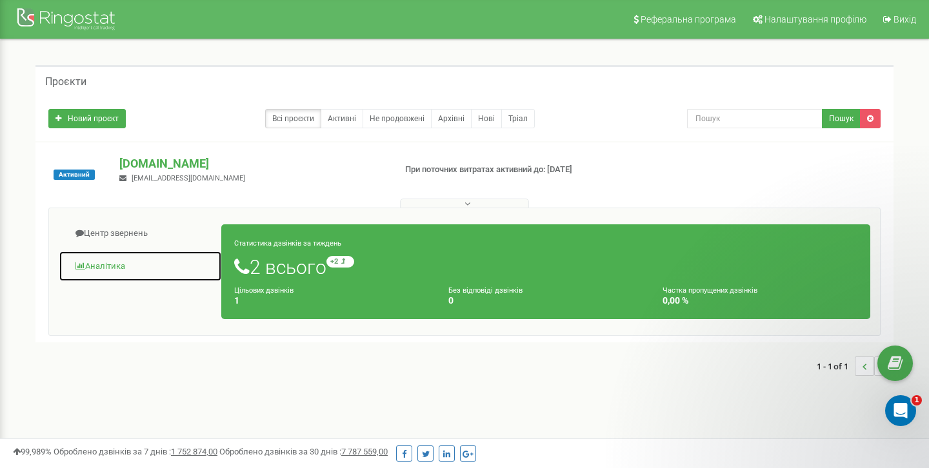 The width and height of the screenshot is (929, 468). Describe the element at coordinates (486, 119) in the screenshot. I see `a: Нові` at that location.